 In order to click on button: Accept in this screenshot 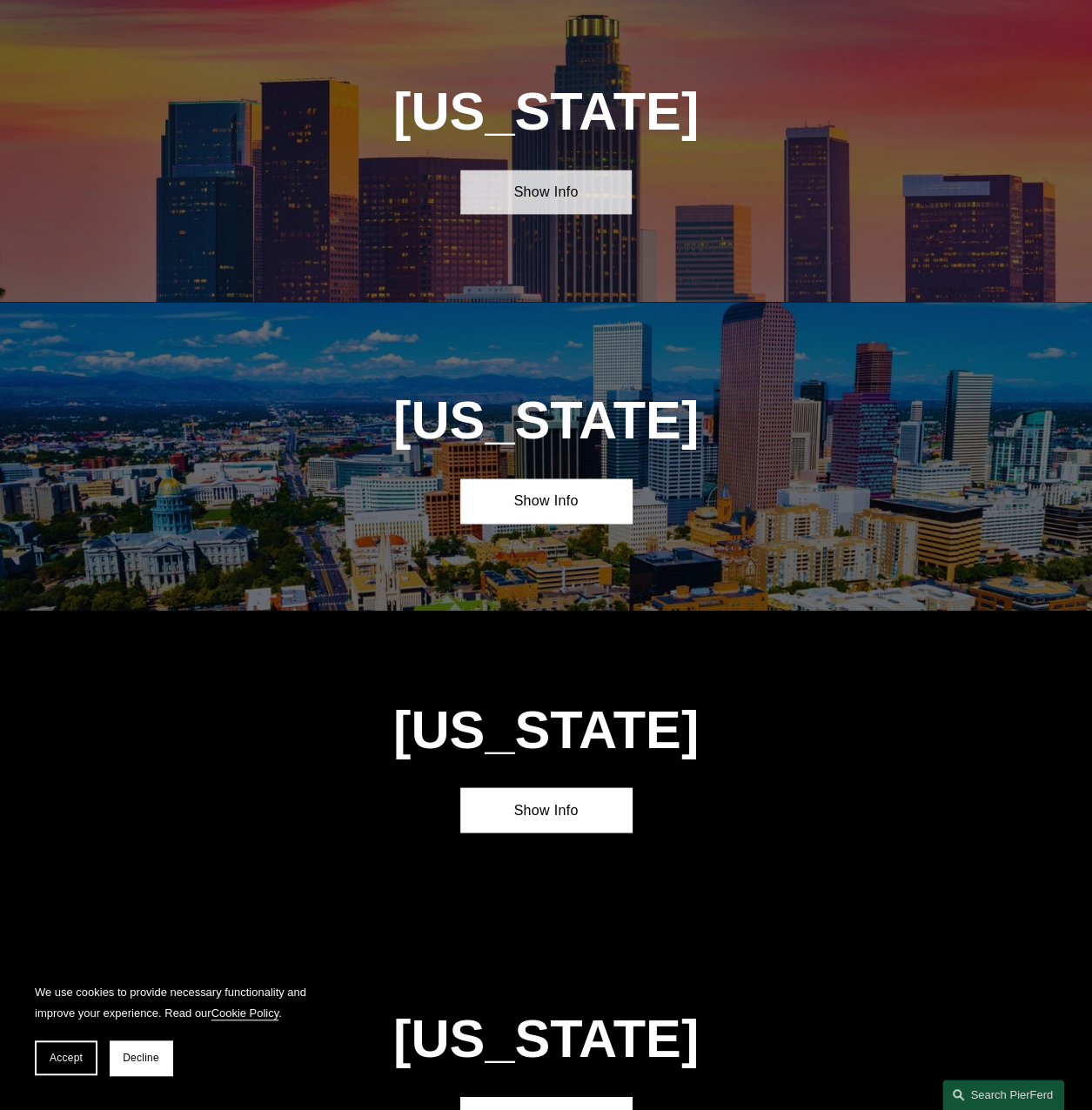, I will do `click(66, 1058)`.